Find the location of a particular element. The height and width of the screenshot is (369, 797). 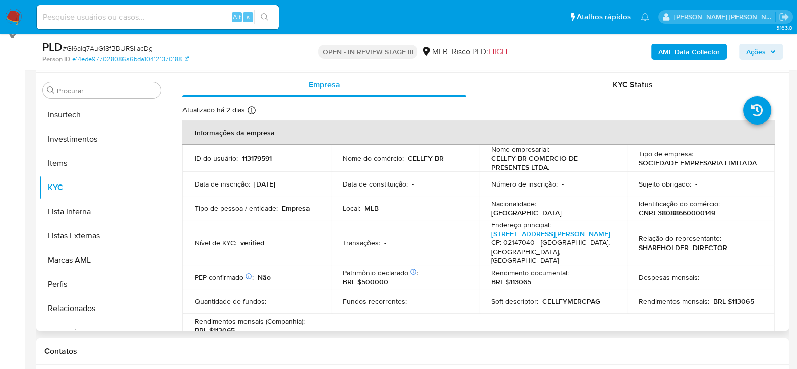

p: Atualizado há 2 dias is located at coordinates (214, 110).